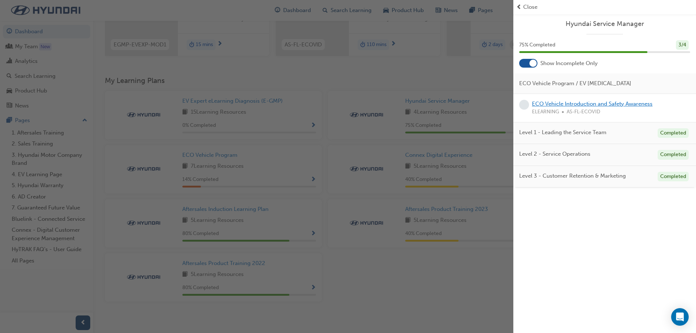 This screenshot has height=333, width=696. I want to click on span: ELEARNING, so click(545, 112).